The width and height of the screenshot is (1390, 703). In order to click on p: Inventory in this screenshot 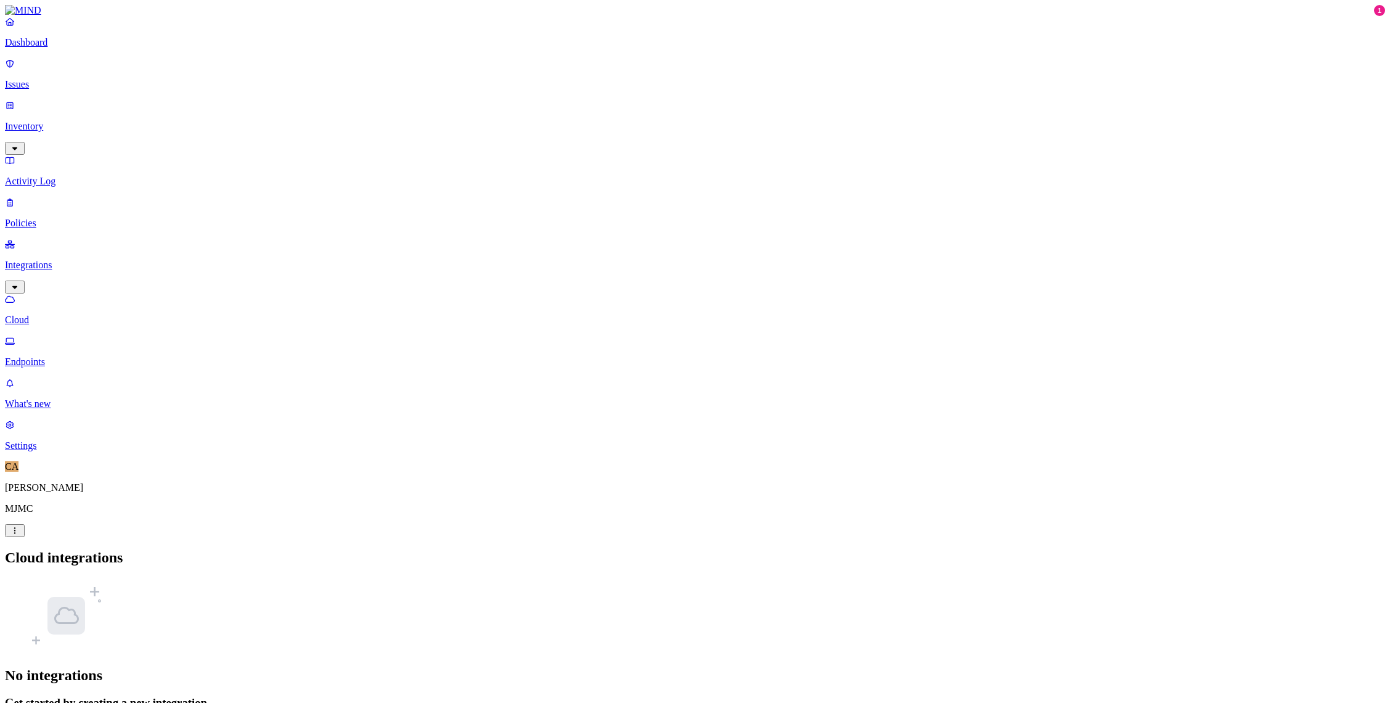, I will do `click(695, 126)`.